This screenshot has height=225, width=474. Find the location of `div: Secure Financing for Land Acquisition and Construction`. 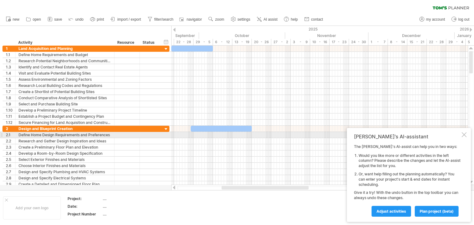

div: Secure Financing for Land Acquisition and Construction is located at coordinates (65, 123).